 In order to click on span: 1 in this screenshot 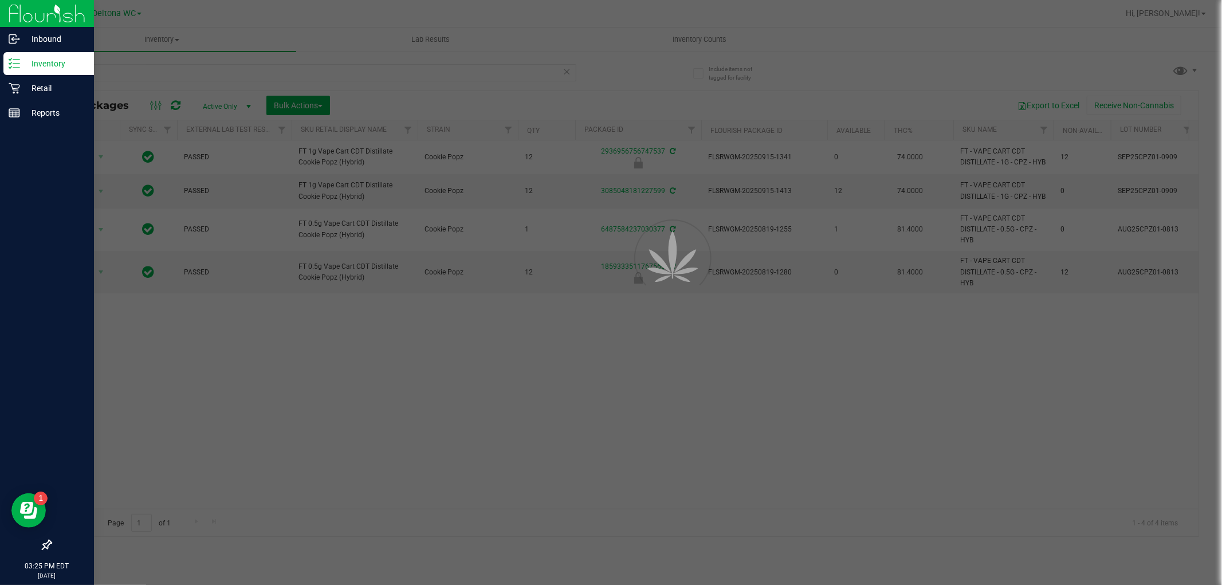, I will do `click(7, 6)`.